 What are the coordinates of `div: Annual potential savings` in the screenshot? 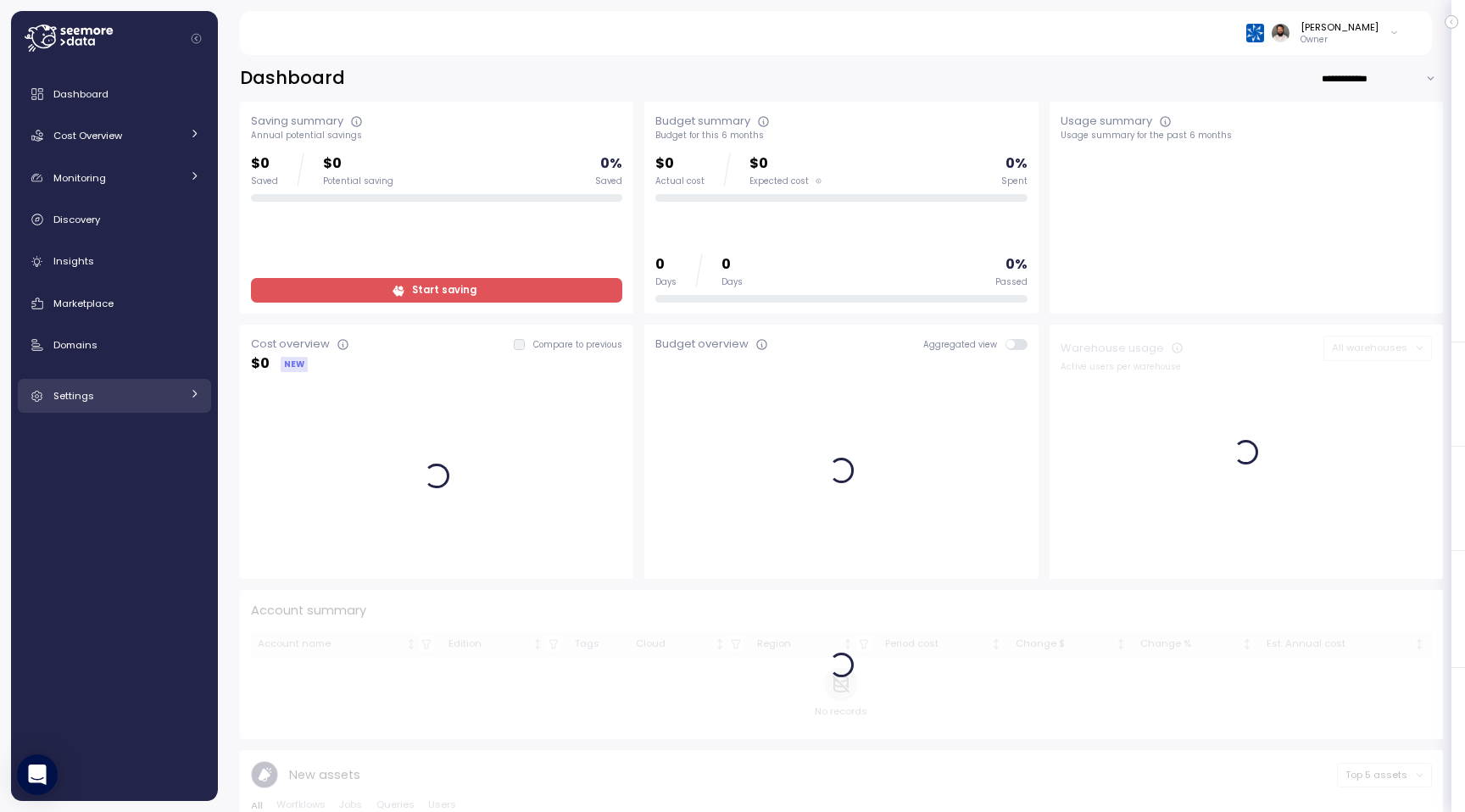 It's located at (437, 136).